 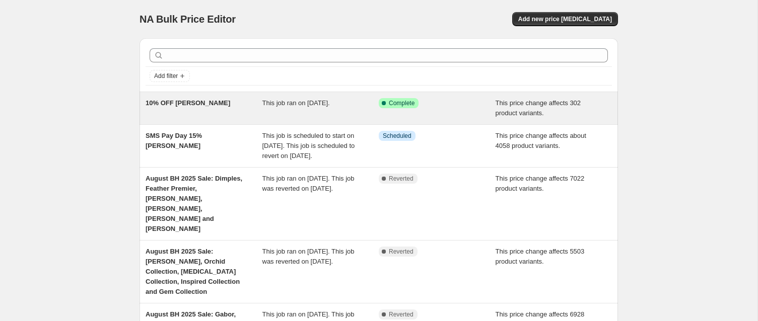 What do you see at coordinates (397, 136) in the screenshot?
I see `span: Scheduled` at bounding box center [397, 136].